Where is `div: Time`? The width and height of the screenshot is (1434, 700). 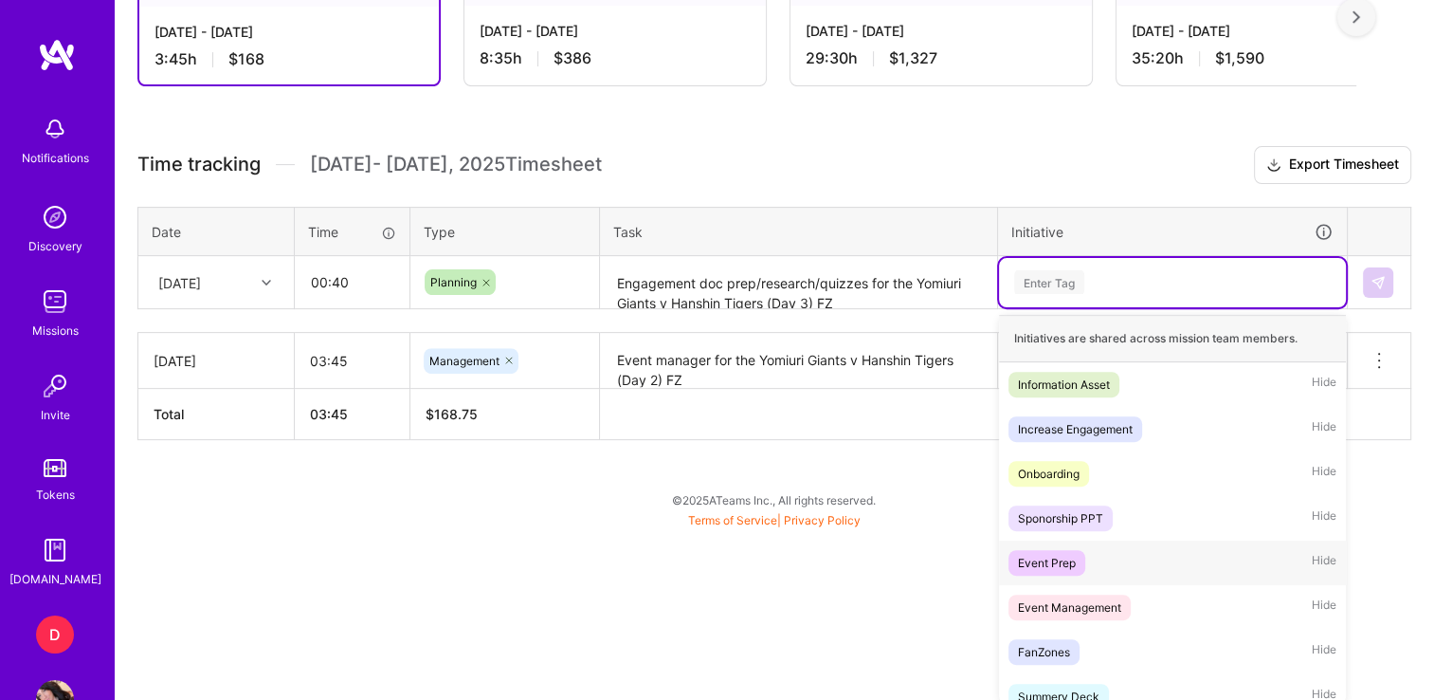
div: Time is located at coordinates (352, 231).